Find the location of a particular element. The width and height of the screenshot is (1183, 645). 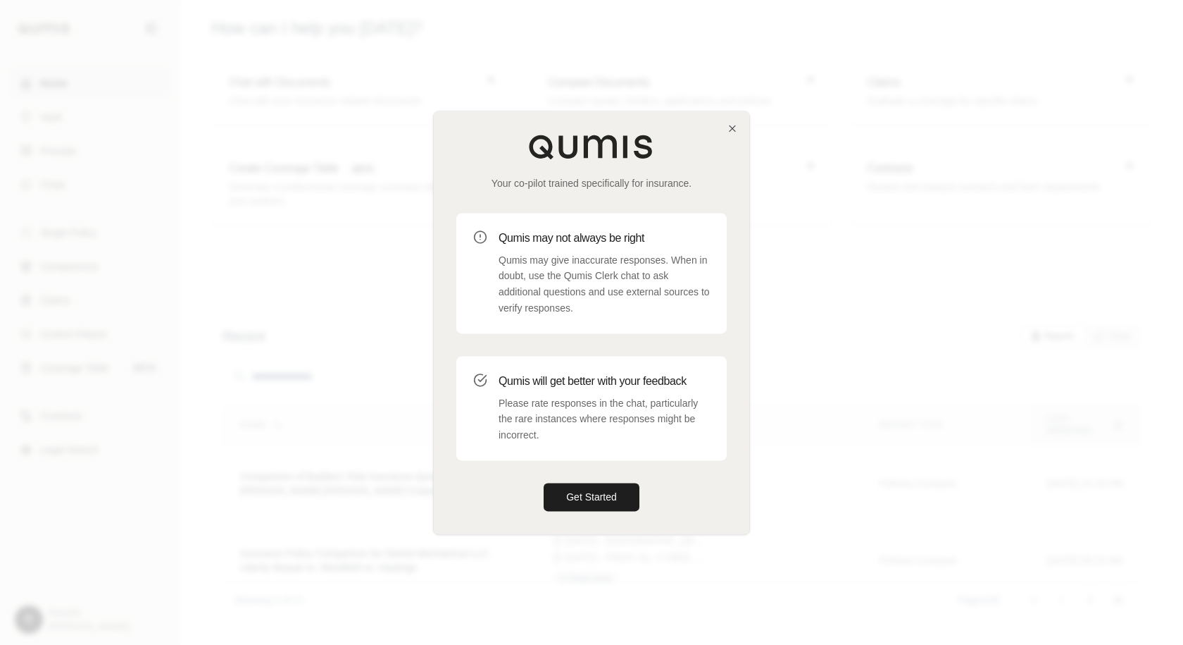

p: Qumis may give inaccurate responses. When in doubt, use the Qumis Clerk chat to ask additional qu... is located at coordinates (604, 284).